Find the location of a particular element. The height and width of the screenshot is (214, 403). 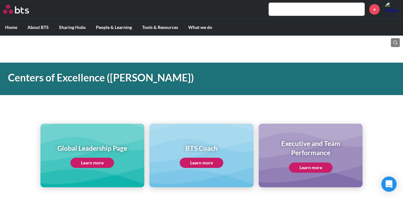

img: Chloe Andersen is located at coordinates (392, 9).